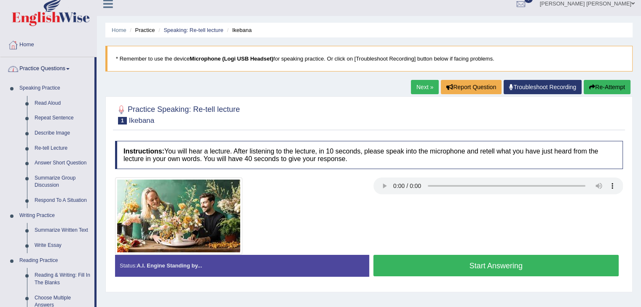 This screenshot has width=641, height=307. I want to click on a: Answer Short Question, so click(62, 163).